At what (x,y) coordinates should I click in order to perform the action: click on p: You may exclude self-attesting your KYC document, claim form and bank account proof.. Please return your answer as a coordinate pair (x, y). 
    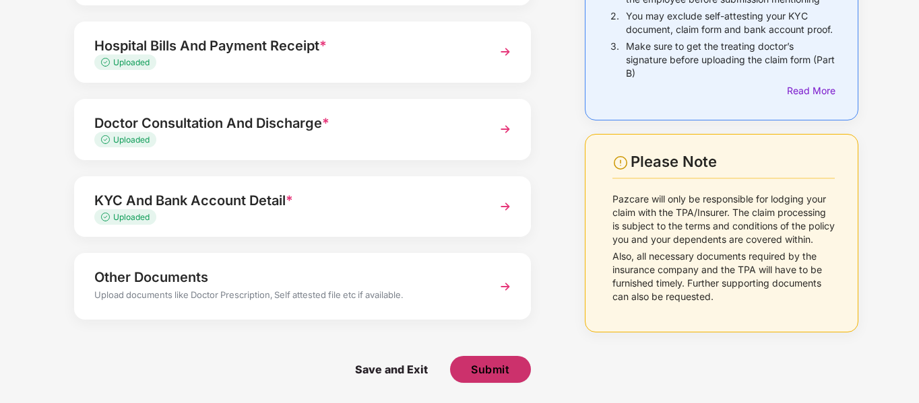
    Looking at the image, I should click on (730, 23).